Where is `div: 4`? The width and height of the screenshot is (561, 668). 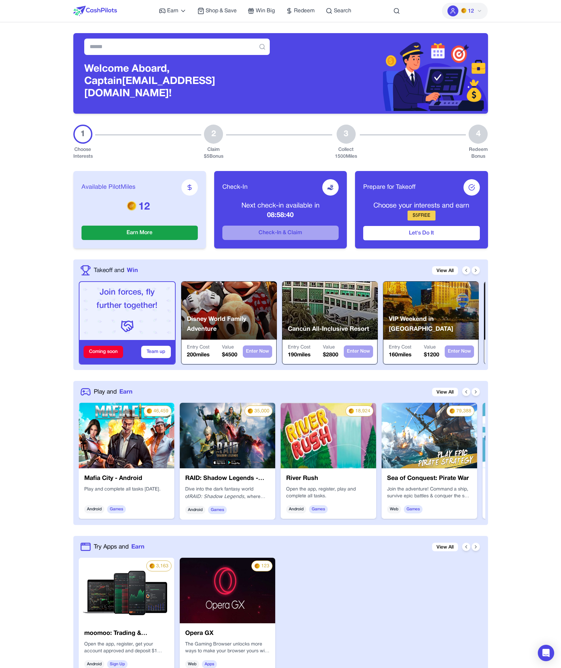
div: 4 is located at coordinates (478, 134).